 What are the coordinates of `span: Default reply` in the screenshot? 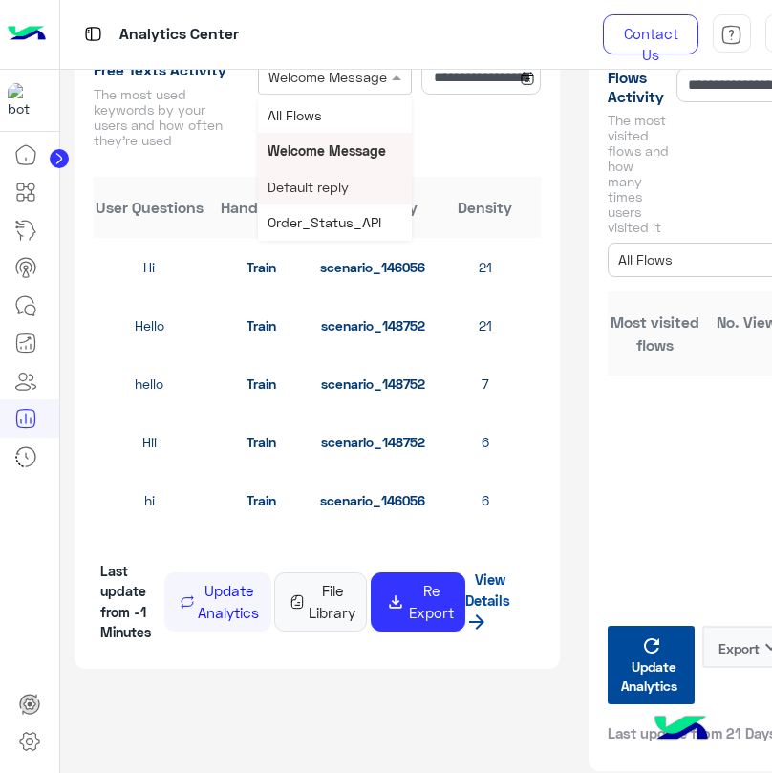 It's located at (308, 186).